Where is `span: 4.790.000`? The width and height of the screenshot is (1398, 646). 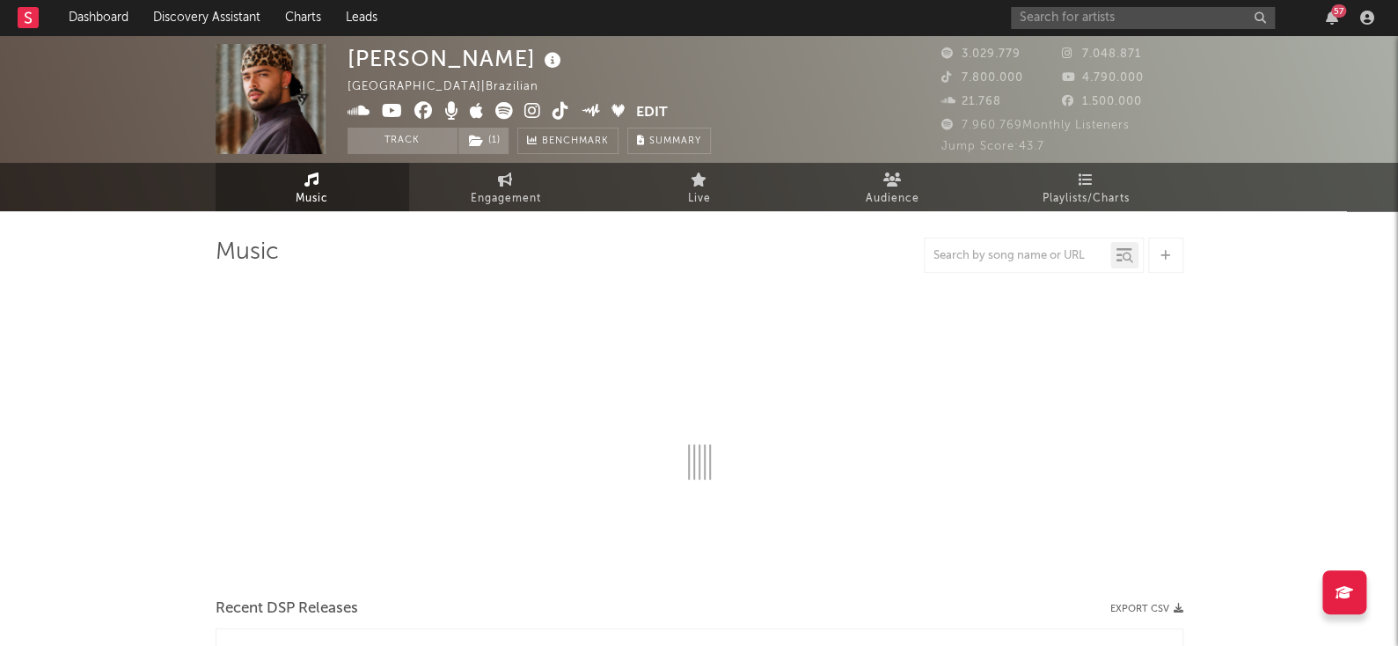
span: 4.790.000 is located at coordinates (1103, 77).